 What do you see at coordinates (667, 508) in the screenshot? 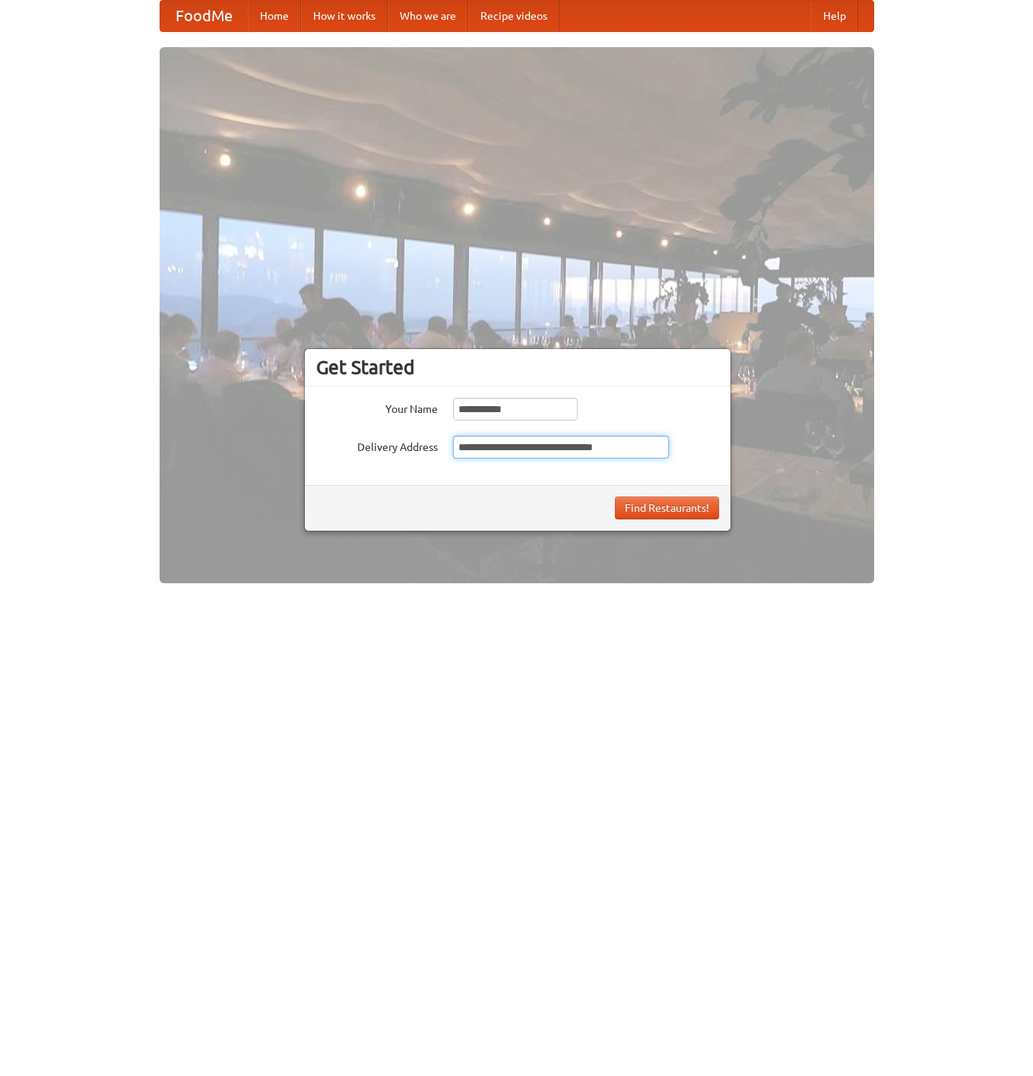
I see `button: Find Restaurants!` at bounding box center [667, 508].